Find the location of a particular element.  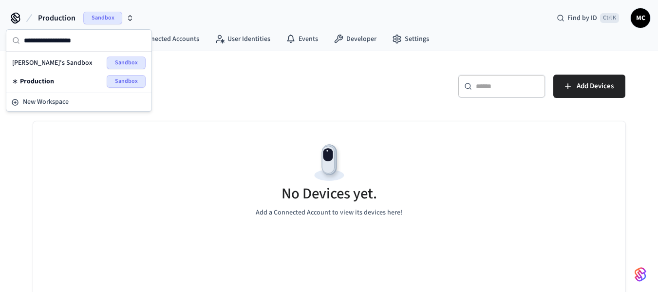

img: Devices Empty State is located at coordinates (329, 163).